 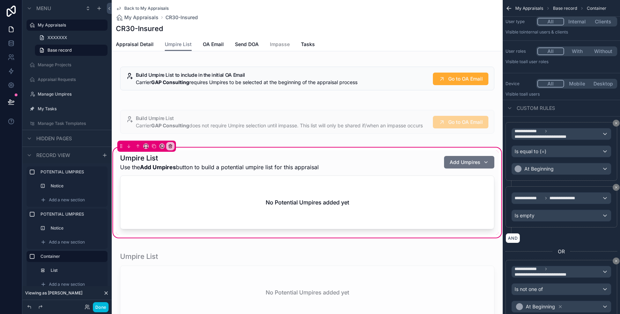 I want to click on span: Impasse, so click(x=280, y=44).